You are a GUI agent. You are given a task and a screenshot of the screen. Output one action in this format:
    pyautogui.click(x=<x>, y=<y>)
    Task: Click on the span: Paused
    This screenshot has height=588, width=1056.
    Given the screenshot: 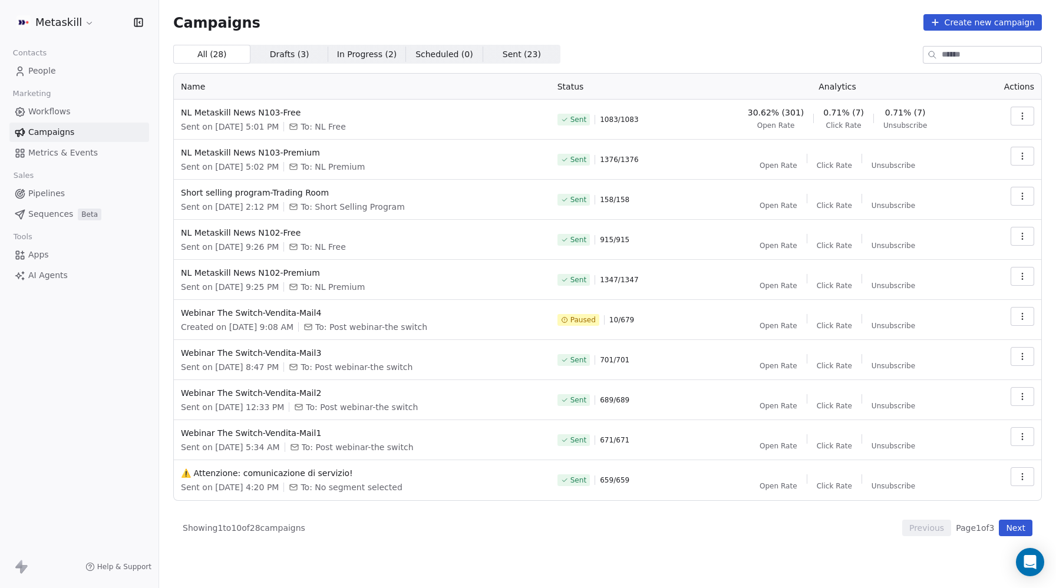 What is the action you would take?
    pyautogui.click(x=583, y=320)
    